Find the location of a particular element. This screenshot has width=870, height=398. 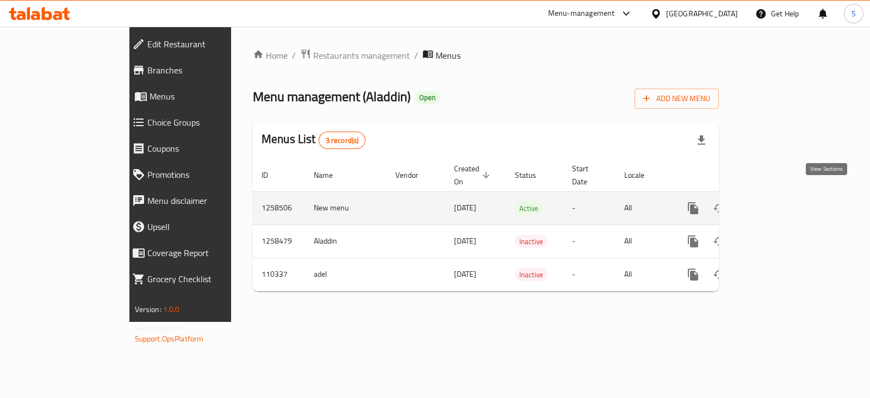

td: 1258506 is located at coordinates (279, 208).